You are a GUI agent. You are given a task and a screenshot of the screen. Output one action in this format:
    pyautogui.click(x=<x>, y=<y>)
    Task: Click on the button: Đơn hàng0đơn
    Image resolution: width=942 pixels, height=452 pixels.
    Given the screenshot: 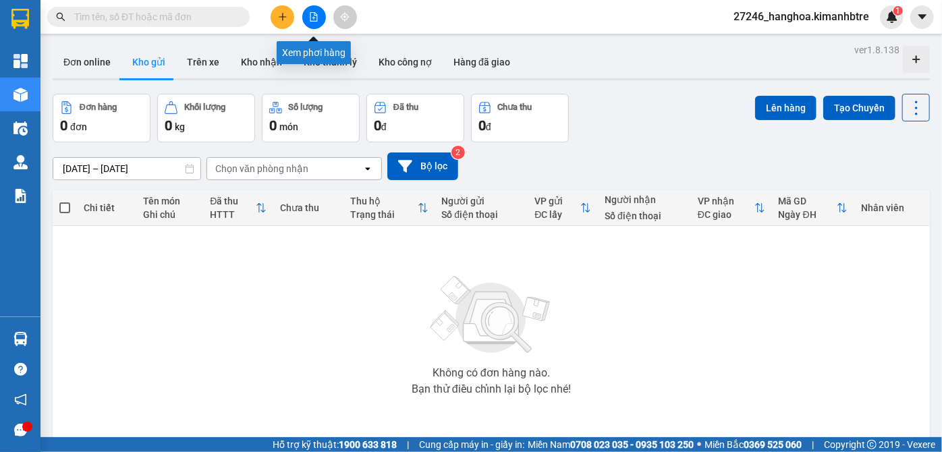 What is the action you would take?
    pyautogui.click(x=101, y=118)
    